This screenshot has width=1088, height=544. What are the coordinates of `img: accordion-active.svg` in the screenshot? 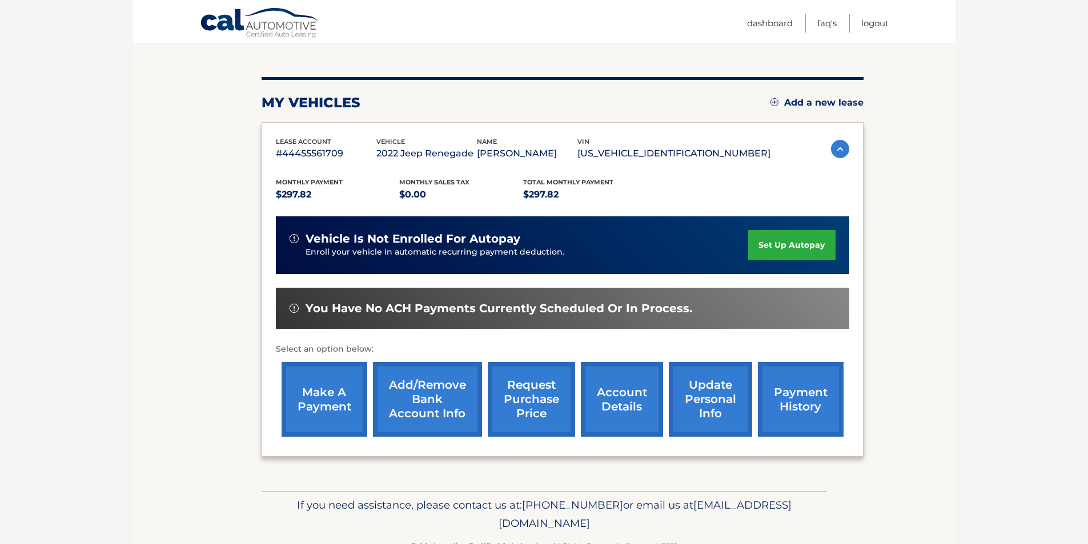 It's located at (840, 149).